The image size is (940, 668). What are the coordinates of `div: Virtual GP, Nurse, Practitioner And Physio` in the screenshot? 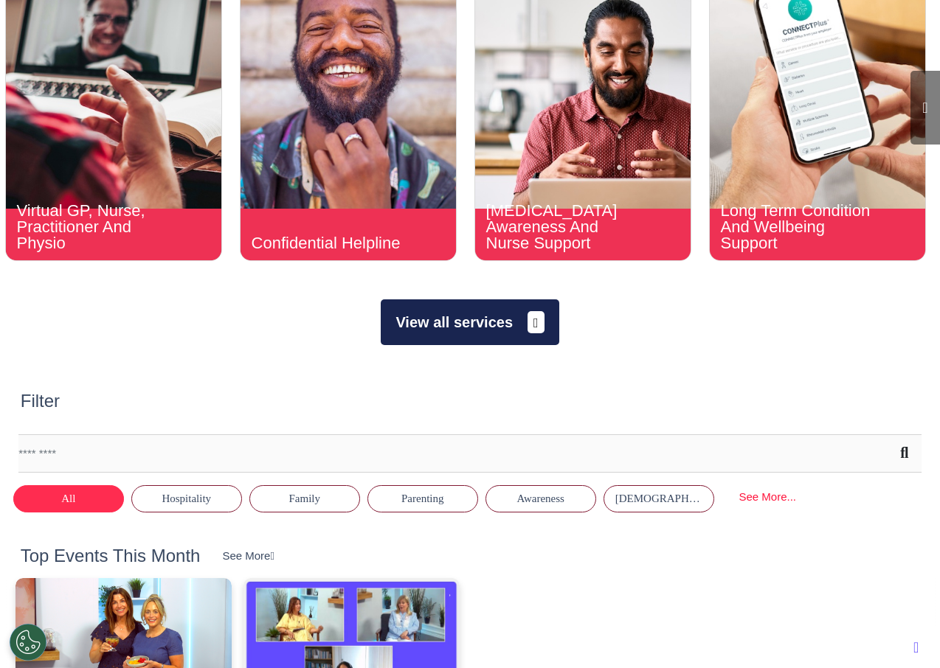 It's located at (92, 227).